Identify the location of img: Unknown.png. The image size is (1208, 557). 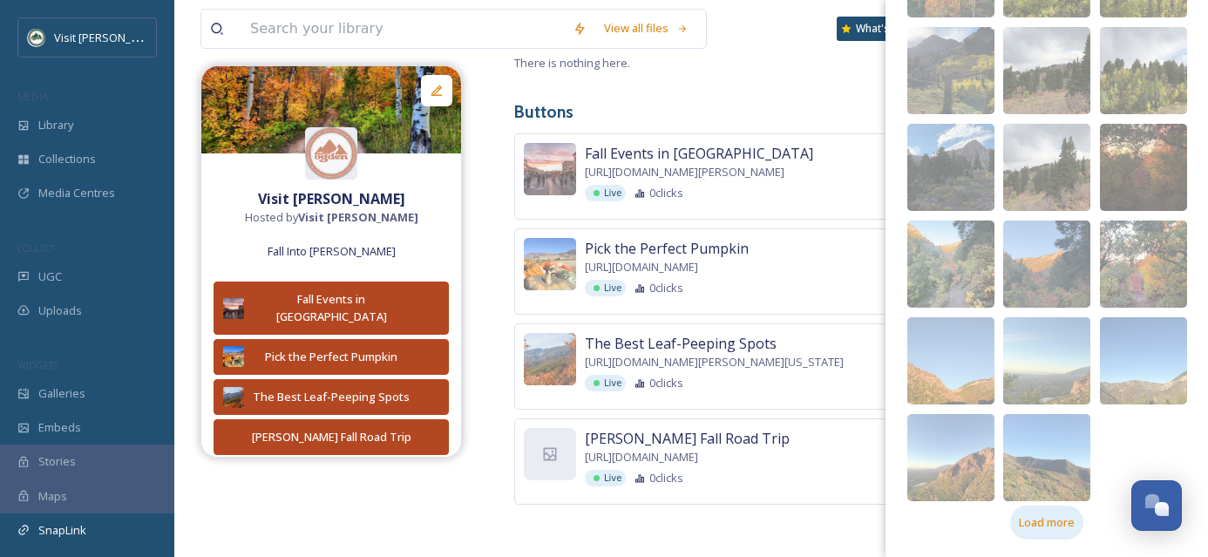
(37, 37).